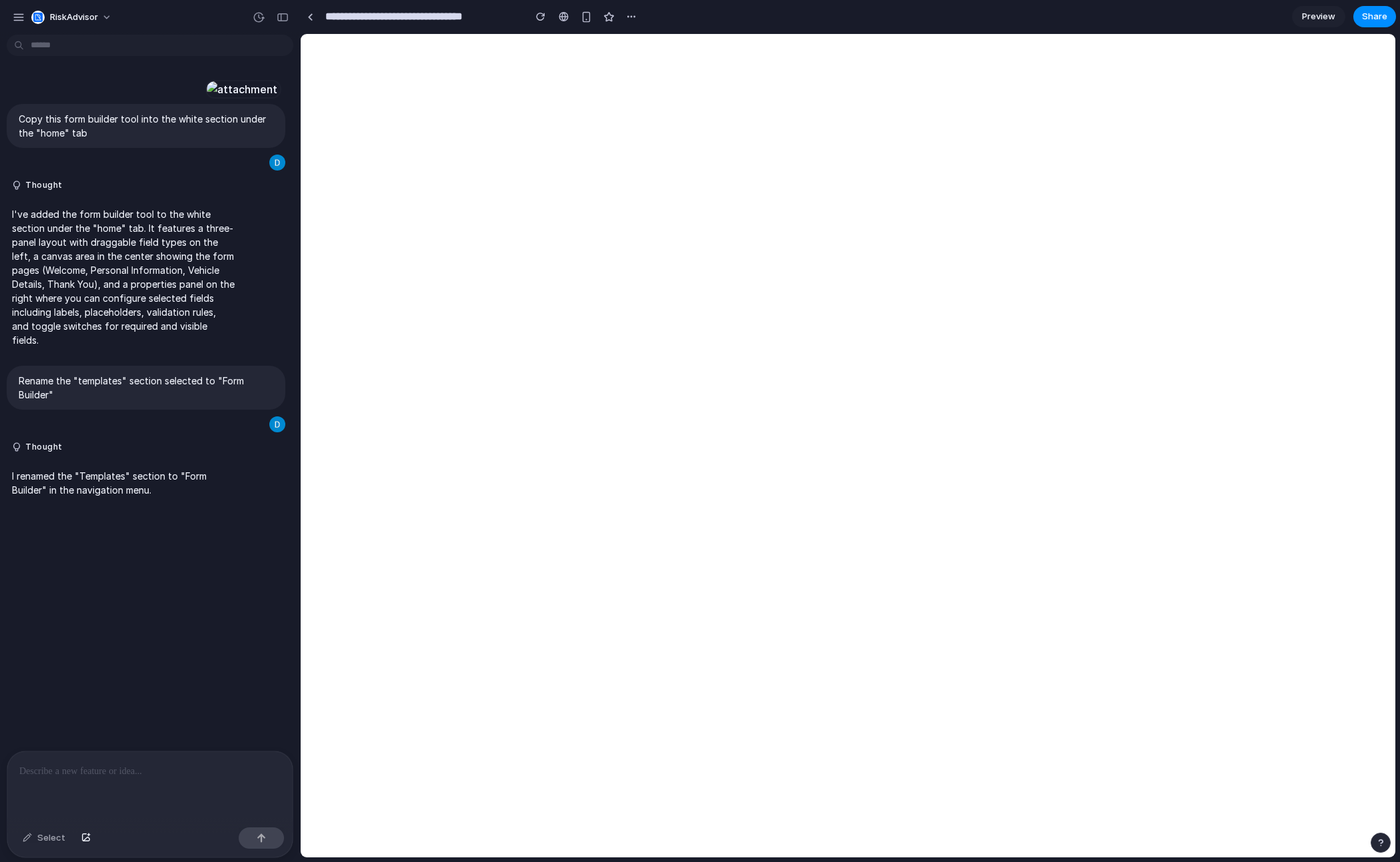 The width and height of the screenshot is (1400, 862). Describe the element at coordinates (72, 17) in the screenshot. I see `button: RiskAdvisor` at that location.